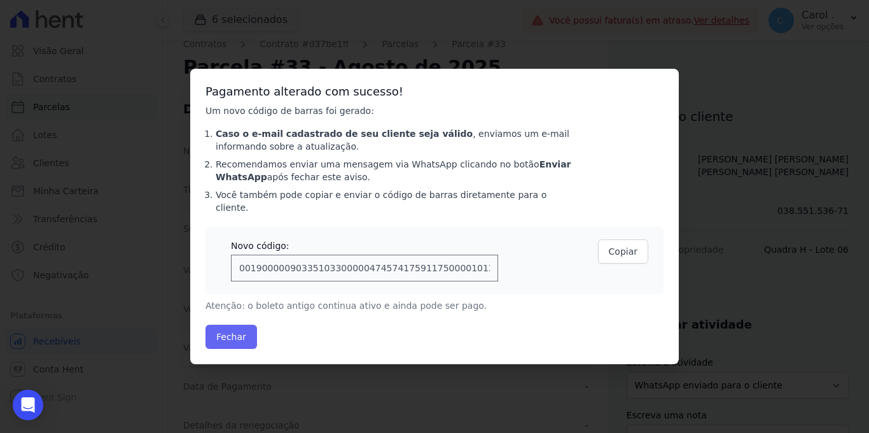 Image resolution: width=869 pixels, height=433 pixels. Describe the element at coordinates (231, 336) in the screenshot. I see `button: Fechar` at that location.